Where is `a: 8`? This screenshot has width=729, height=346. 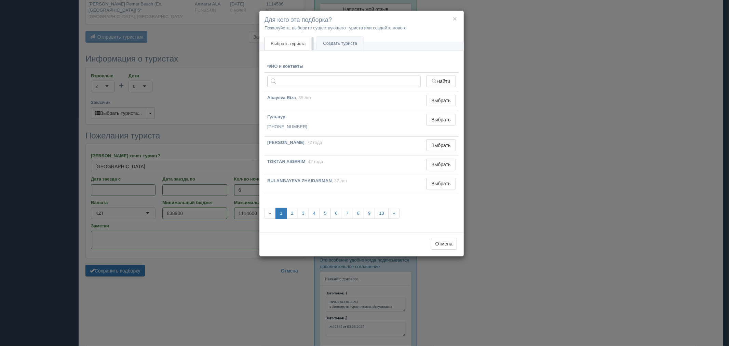
a: 8 is located at coordinates (358, 213).